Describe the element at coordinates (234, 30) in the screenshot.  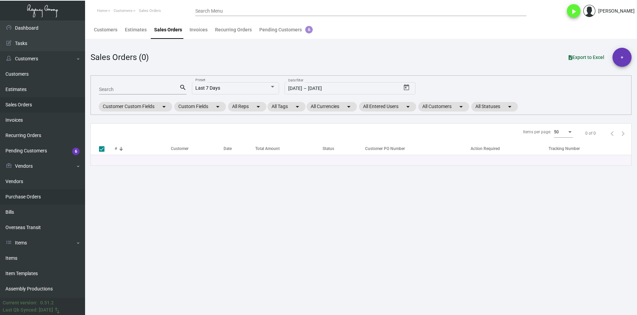
I see `div: Recurring Orders` at that location.